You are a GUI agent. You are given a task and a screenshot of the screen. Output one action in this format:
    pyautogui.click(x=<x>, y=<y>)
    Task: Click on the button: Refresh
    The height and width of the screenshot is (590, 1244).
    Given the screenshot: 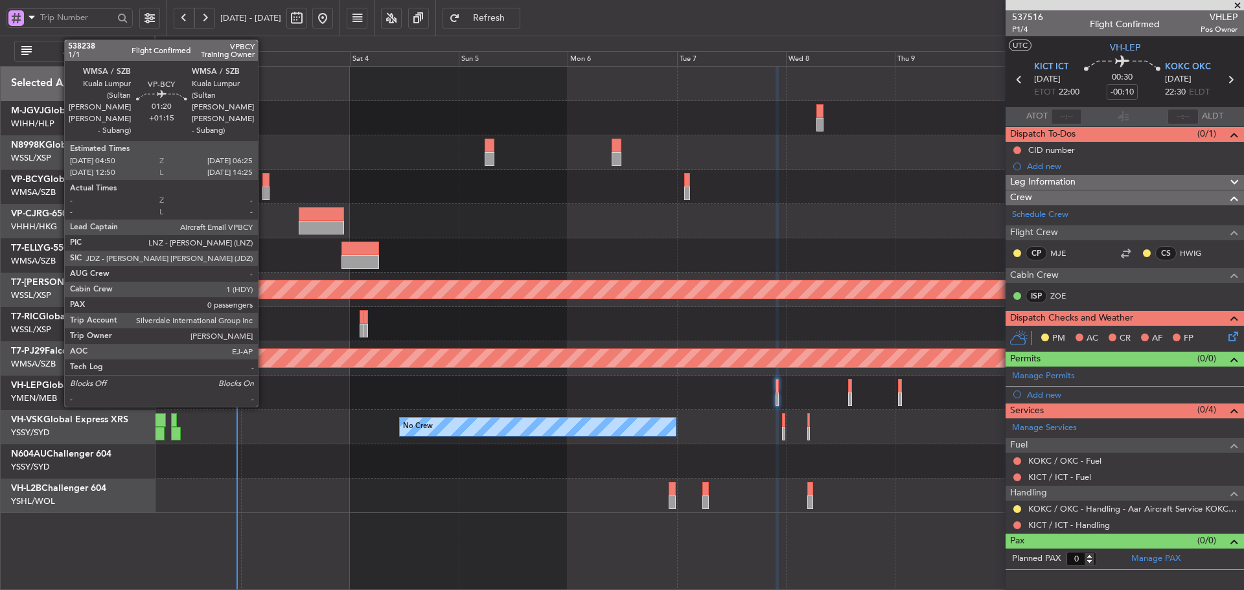 What is the action you would take?
    pyautogui.click(x=481, y=18)
    